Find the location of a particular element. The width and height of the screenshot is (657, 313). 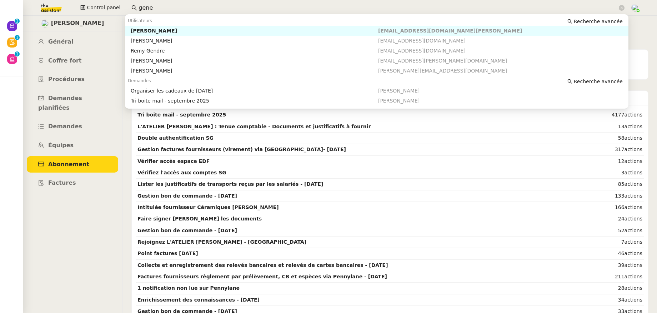

span: Plan Company is located at coordinates (241, 54).